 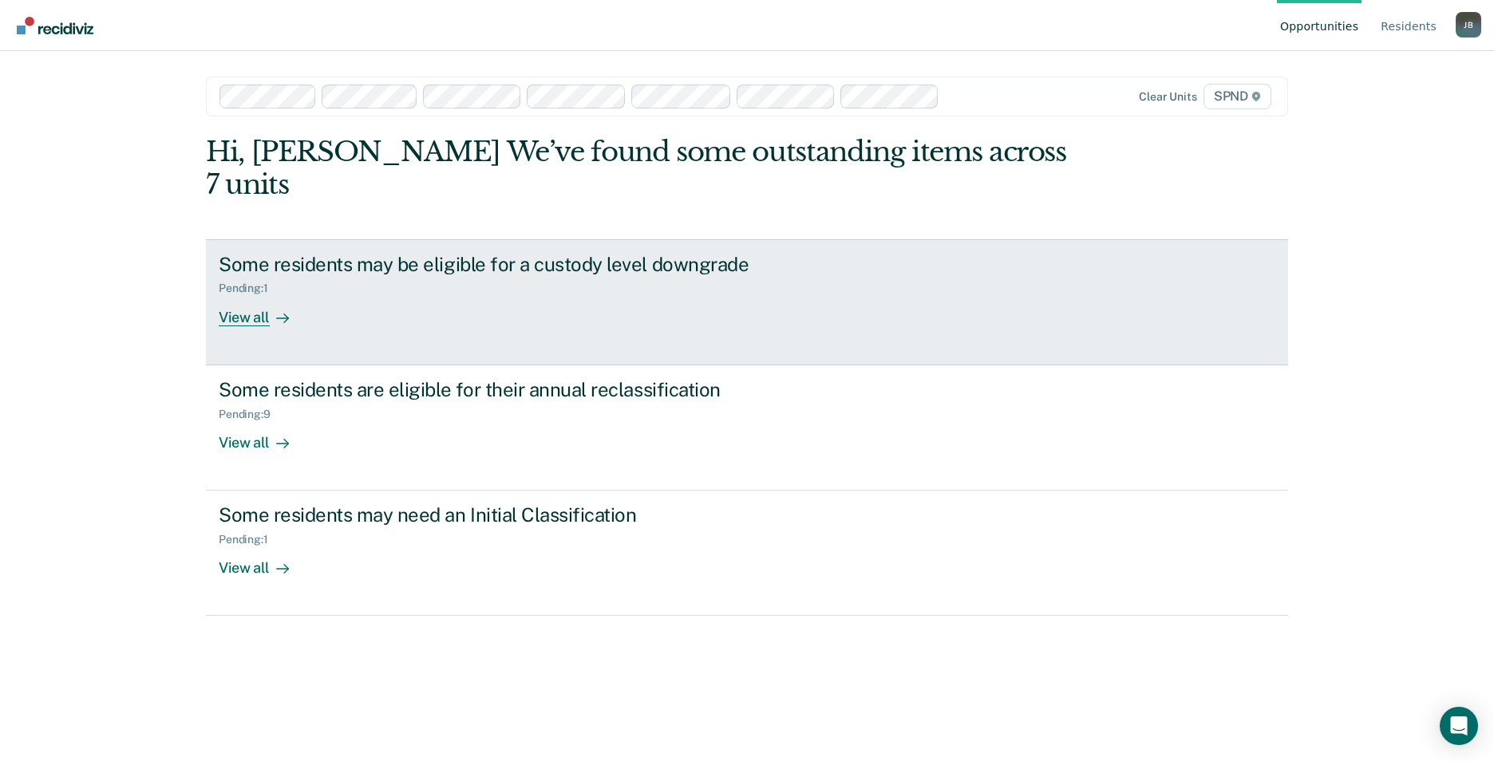 I want to click on div: Some residents are eligible for their annual reclassification, so click(x=499, y=389).